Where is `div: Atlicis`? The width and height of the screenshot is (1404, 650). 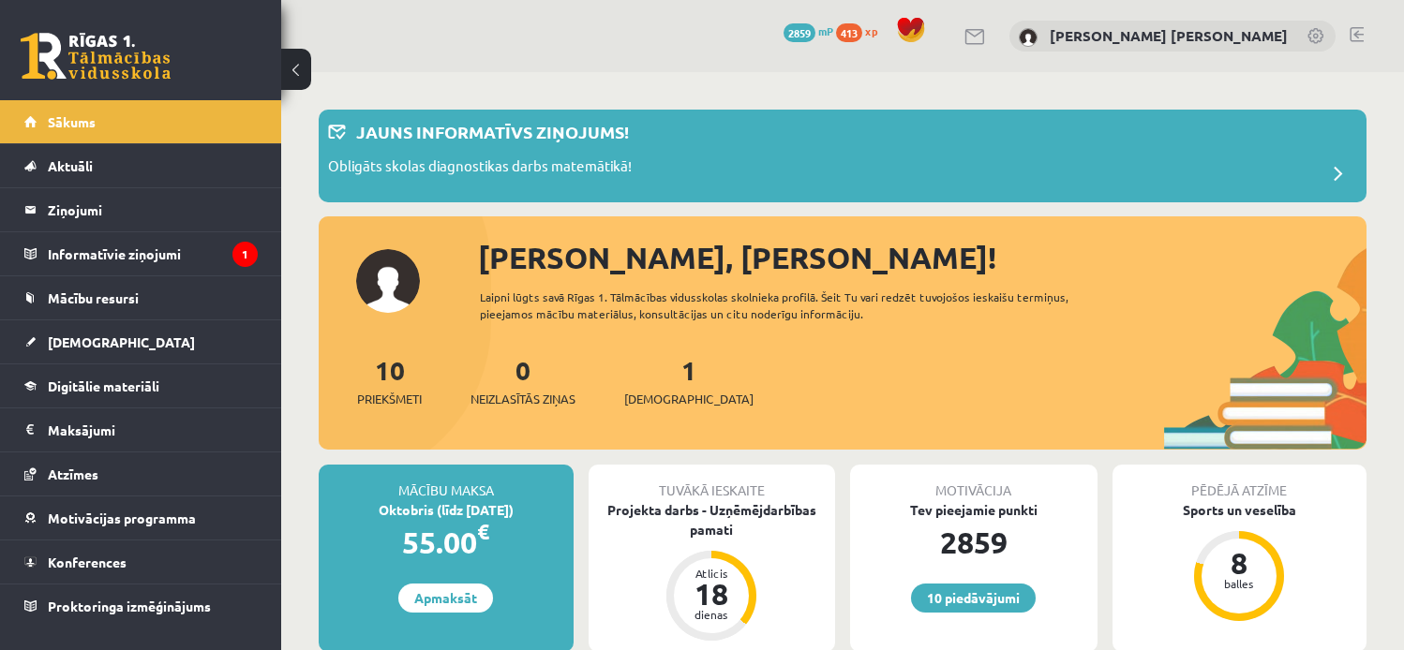 div: Atlicis is located at coordinates (711, 573).